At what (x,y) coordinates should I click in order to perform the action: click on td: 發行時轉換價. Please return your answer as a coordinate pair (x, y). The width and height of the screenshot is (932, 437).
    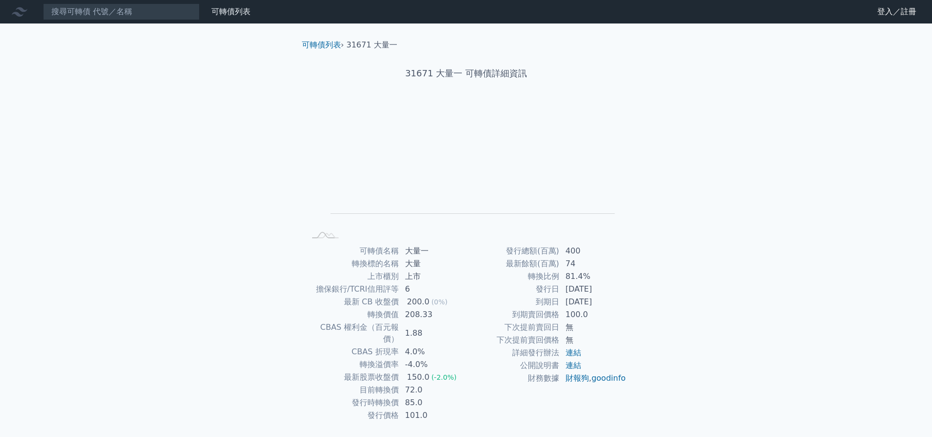
    Looking at the image, I should click on (352, 403).